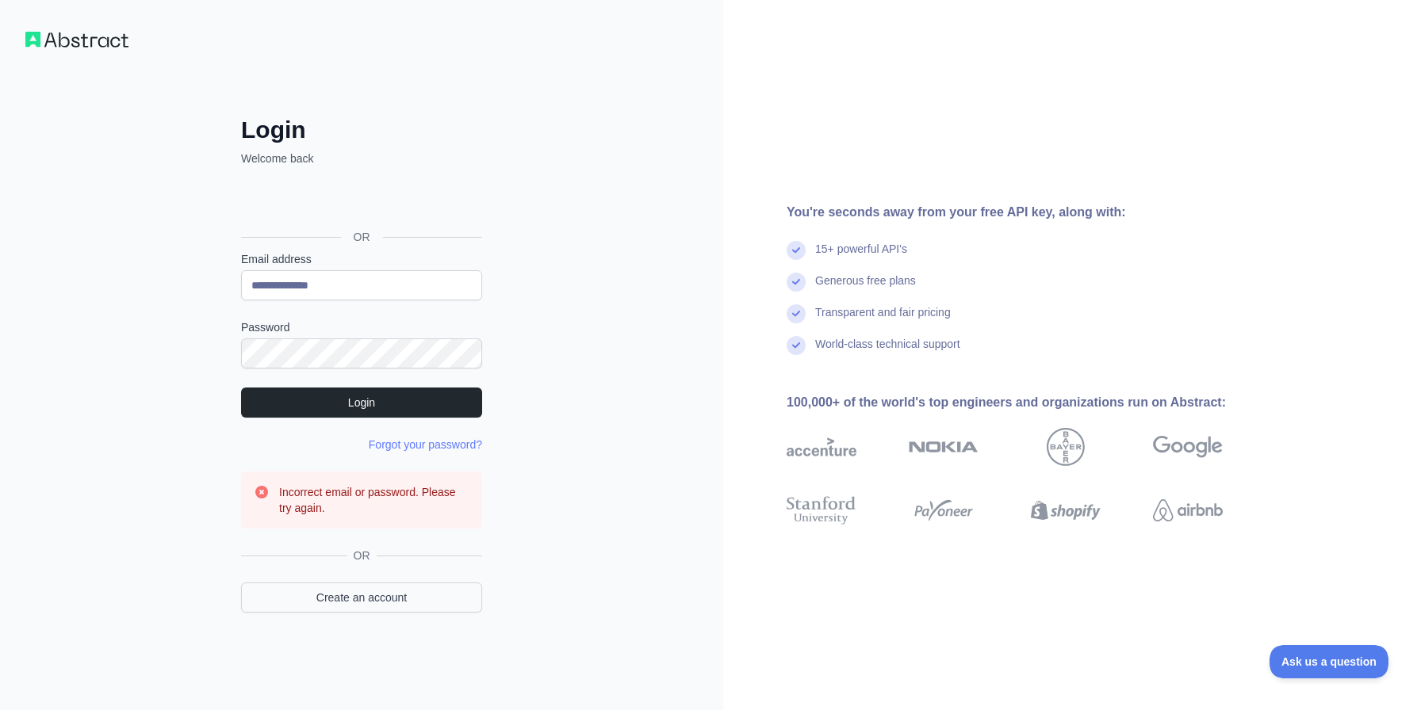  I want to click on p: Welcome back, so click(362, 159).